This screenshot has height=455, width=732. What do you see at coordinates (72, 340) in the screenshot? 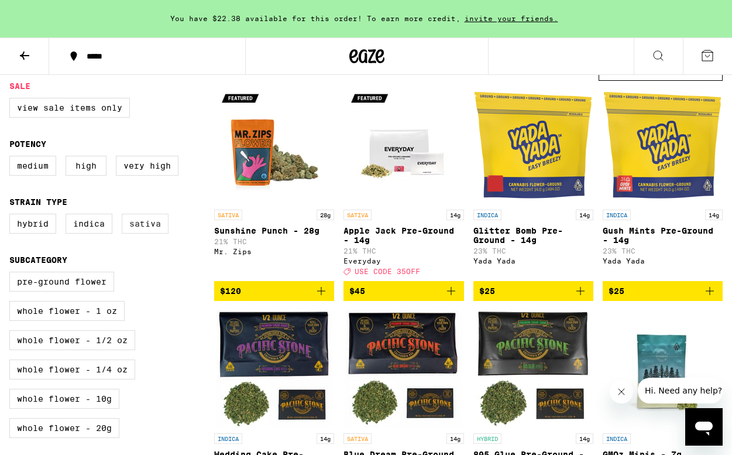
I see `label: Whole Flower - 1/2 oz` at bounding box center [72, 340].